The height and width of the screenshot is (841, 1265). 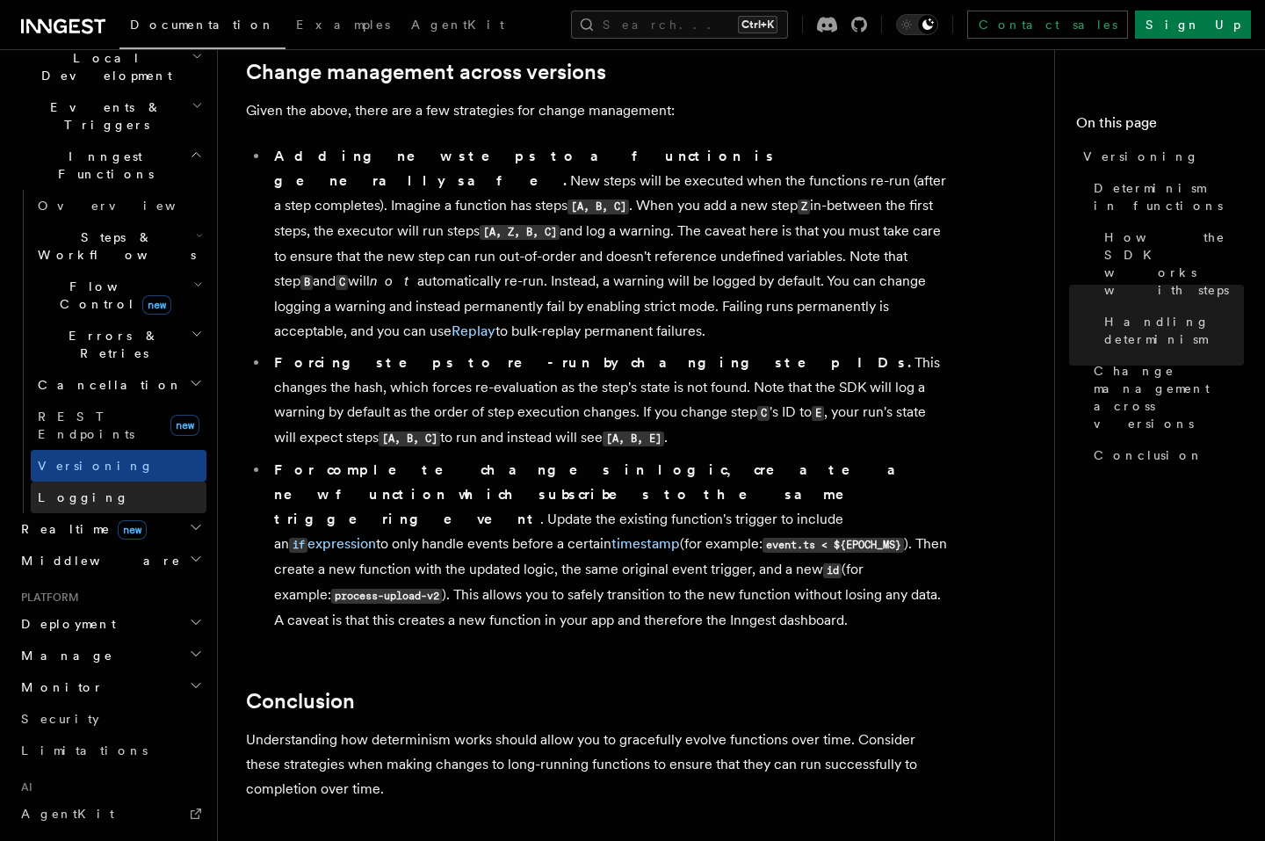 I want to click on li: New steps will be executed when the functions re-run (after a step completes). Imagine a function..., so click(x=609, y=243).